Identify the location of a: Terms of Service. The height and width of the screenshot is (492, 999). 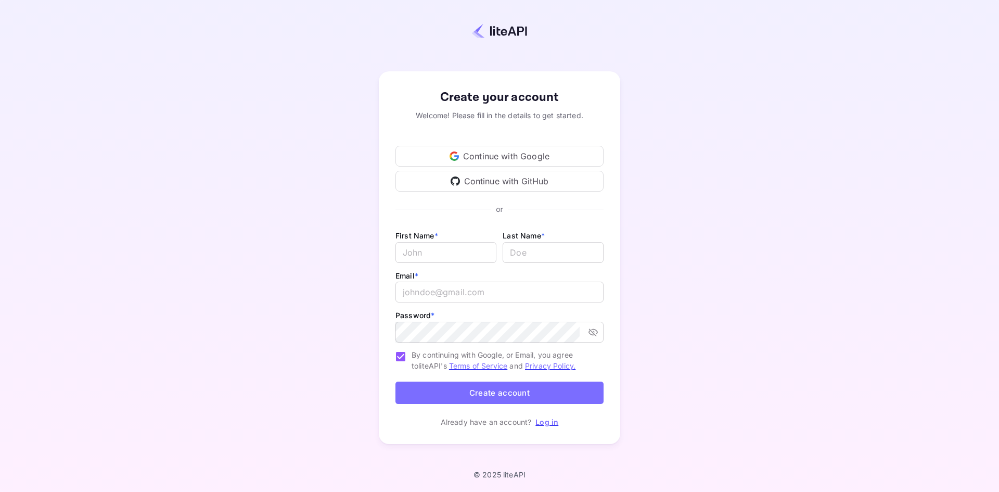
(478, 365).